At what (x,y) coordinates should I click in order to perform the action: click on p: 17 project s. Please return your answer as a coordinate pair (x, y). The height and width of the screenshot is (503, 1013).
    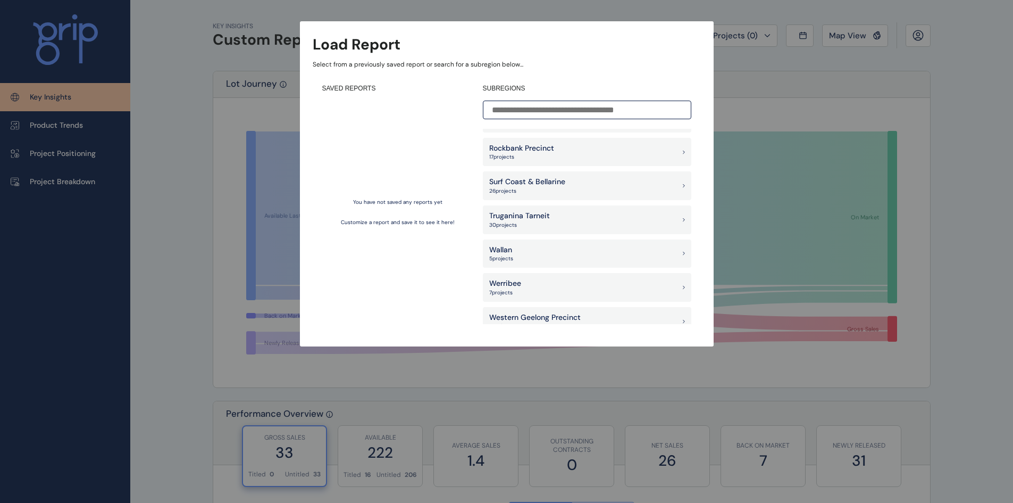
    Looking at the image, I should click on (522, 157).